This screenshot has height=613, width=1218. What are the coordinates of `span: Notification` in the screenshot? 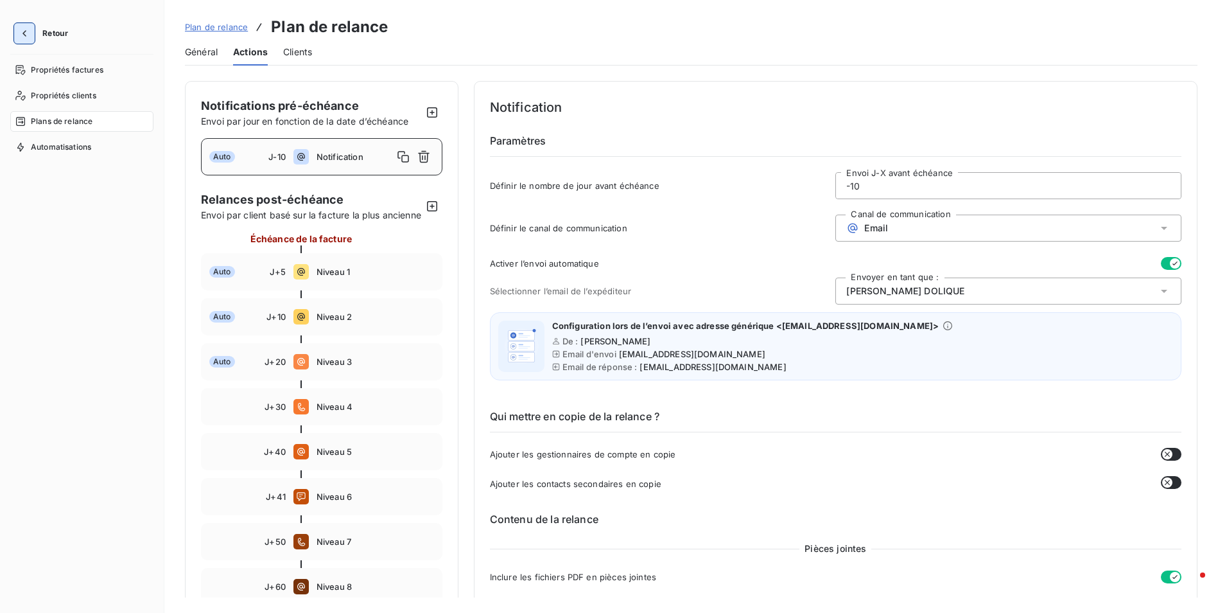 It's located at (355, 157).